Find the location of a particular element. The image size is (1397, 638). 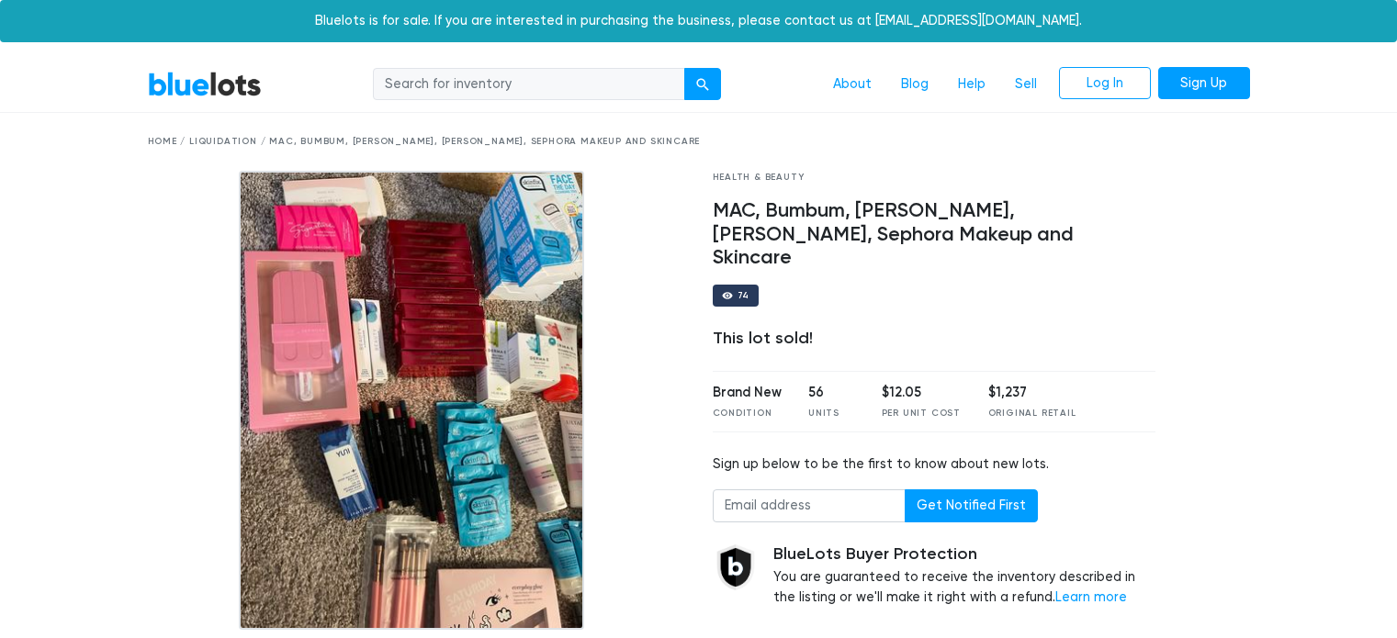

img: buyer_protection_shield-3b65640a83011c7d3ede35a8e5a80bfdfaa6a97447f0071c1475b91a4b0b3d01.png is located at coordinates (736, 568).